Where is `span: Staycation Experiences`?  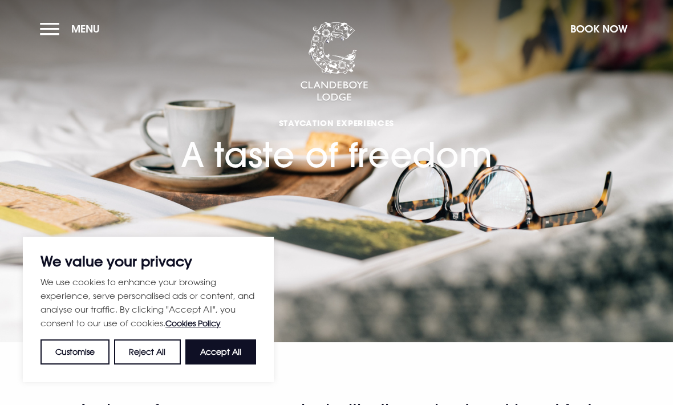 span: Staycation Experiences is located at coordinates (336, 123).